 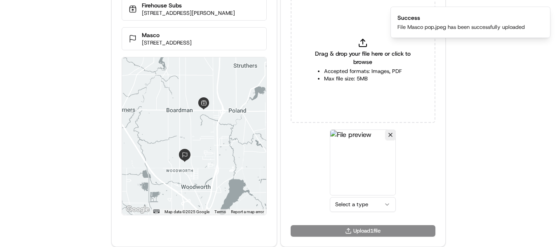 What do you see at coordinates (247, 211) in the screenshot?
I see `a: Report a map error` at bounding box center [247, 211].